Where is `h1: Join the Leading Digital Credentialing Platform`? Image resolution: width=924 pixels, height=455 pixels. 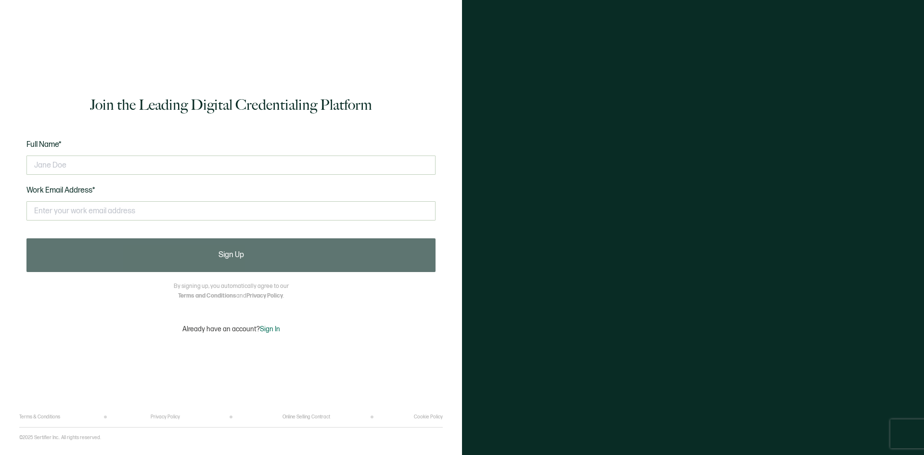
h1: Join the Leading Digital Credentialing Platform is located at coordinates (231, 105).